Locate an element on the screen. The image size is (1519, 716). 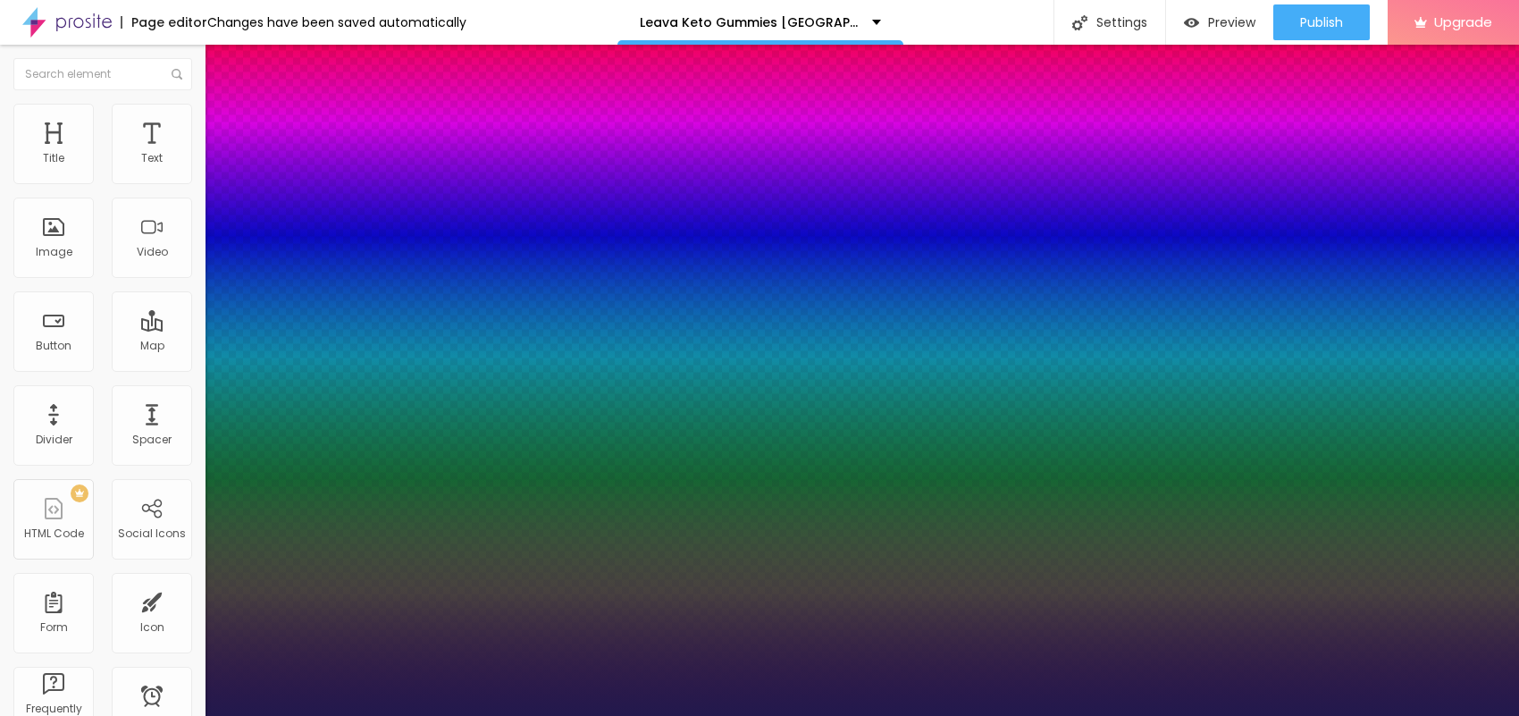
div: Spacer is located at coordinates (152, 440).